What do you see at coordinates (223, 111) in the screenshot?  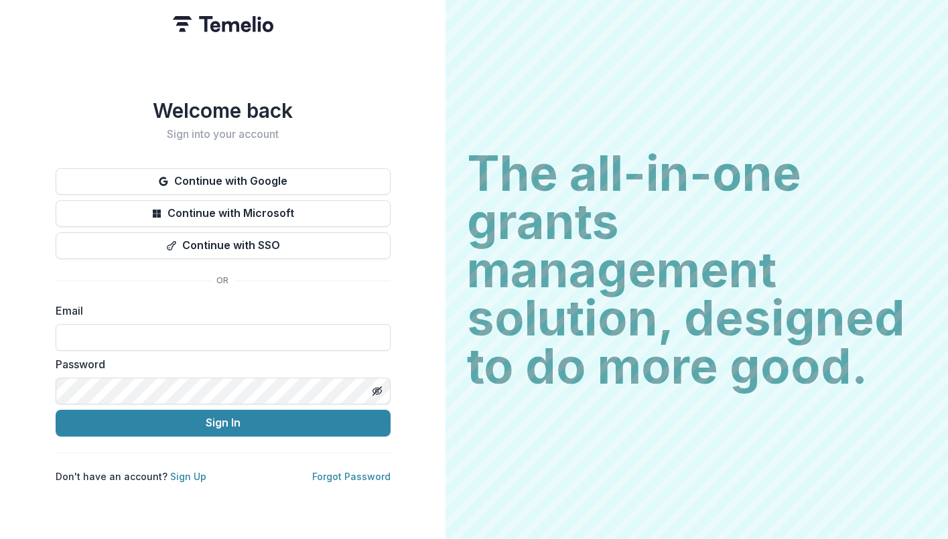 I see `h1: Welcome back` at bounding box center [223, 111].